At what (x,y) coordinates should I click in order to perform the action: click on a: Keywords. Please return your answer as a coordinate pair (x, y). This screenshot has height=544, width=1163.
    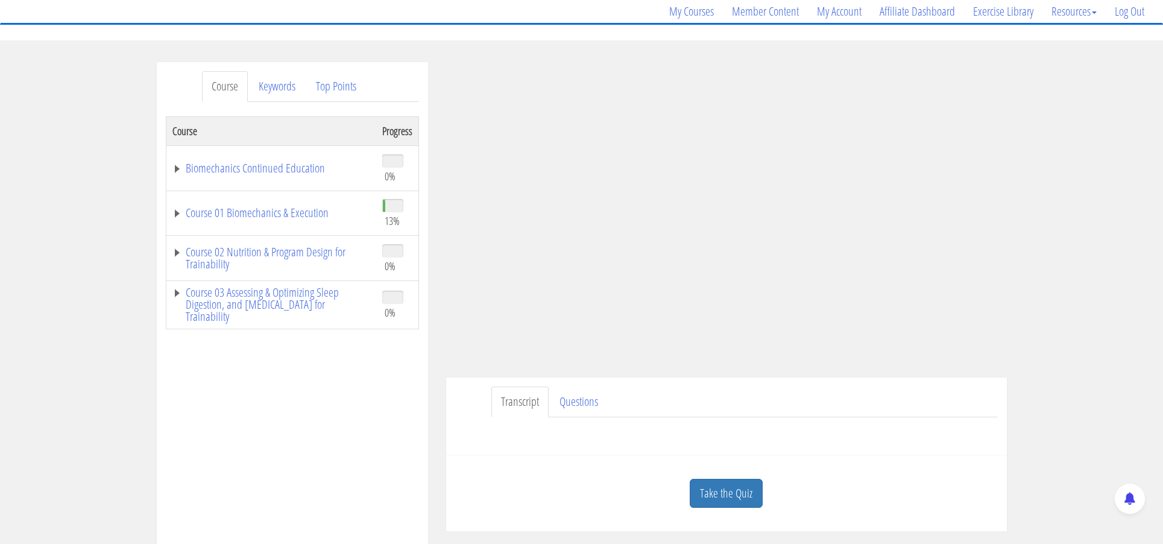
    Looking at the image, I should click on (277, 86).